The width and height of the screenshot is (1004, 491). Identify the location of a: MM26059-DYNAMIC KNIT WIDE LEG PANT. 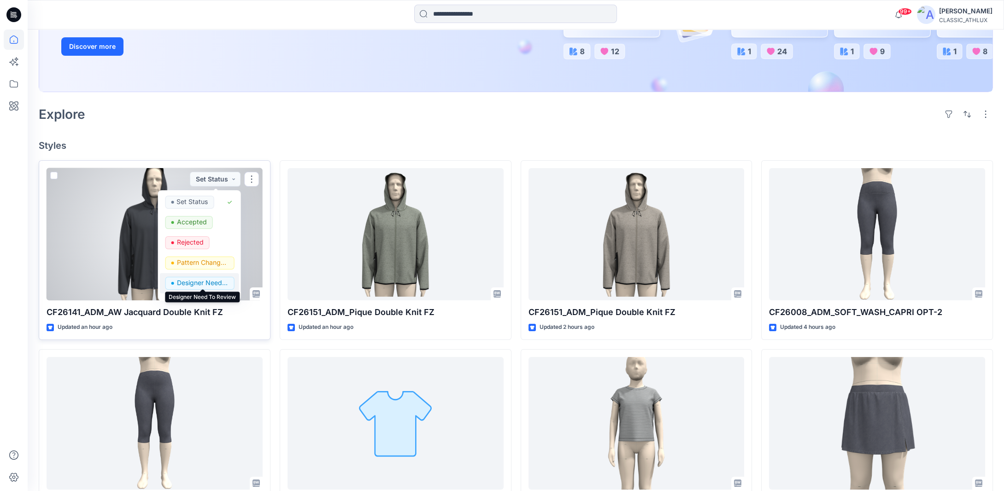
(395, 423).